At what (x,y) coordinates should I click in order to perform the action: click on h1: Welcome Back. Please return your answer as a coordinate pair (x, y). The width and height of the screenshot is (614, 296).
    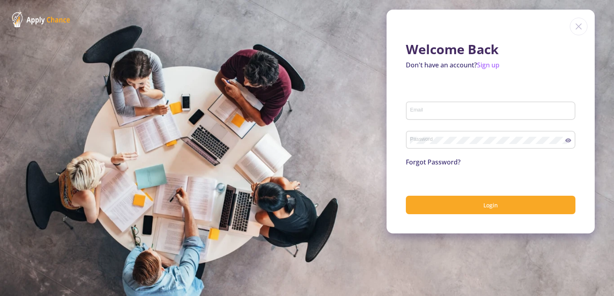
    Looking at the image, I should click on (490, 49).